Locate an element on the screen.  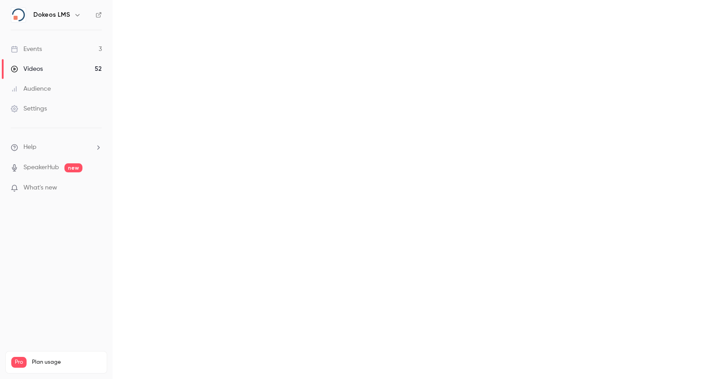
span: new is located at coordinates (73, 168).